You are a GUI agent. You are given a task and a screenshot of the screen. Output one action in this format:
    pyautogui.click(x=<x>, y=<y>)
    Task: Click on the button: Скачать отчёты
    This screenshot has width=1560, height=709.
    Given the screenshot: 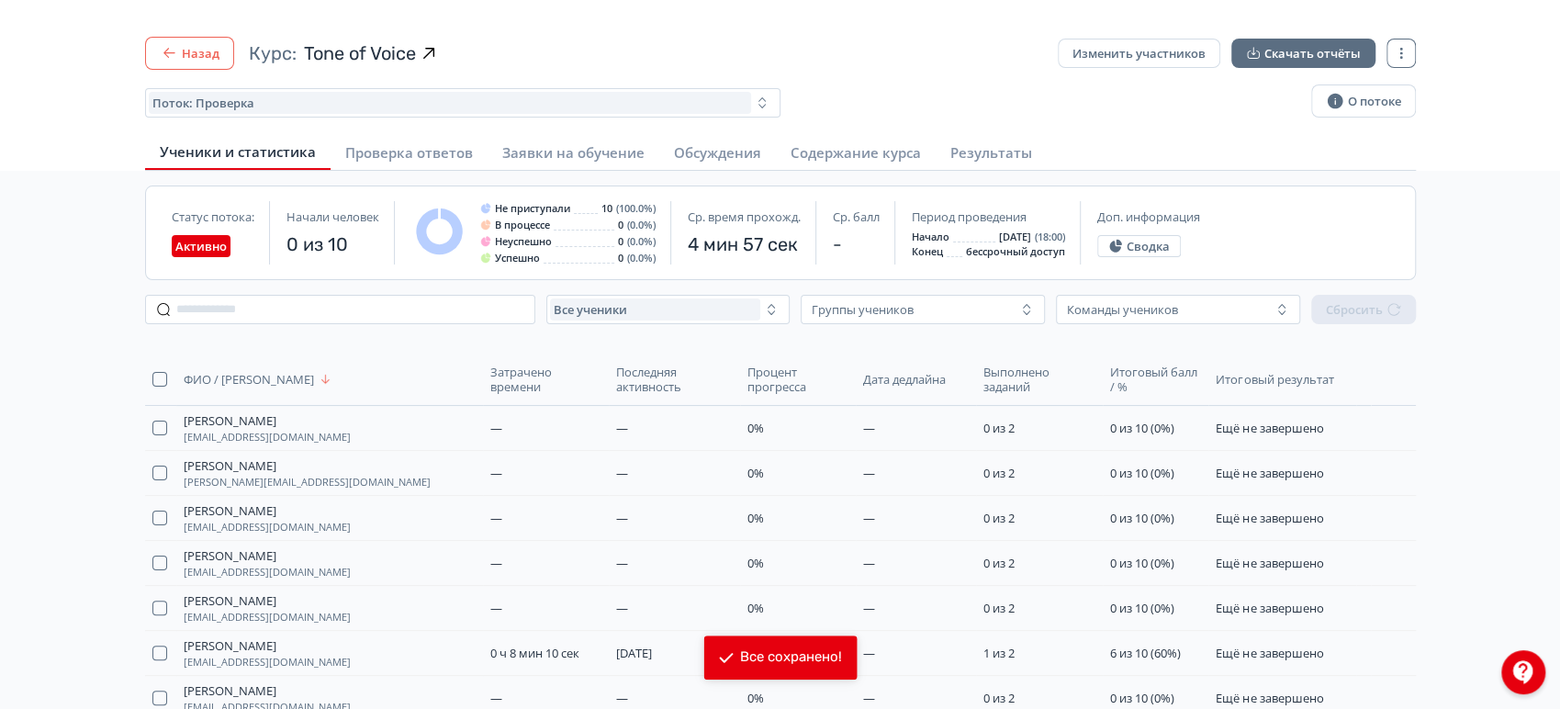 What is the action you would take?
    pyautogui.click(x=1303, y=53)
    